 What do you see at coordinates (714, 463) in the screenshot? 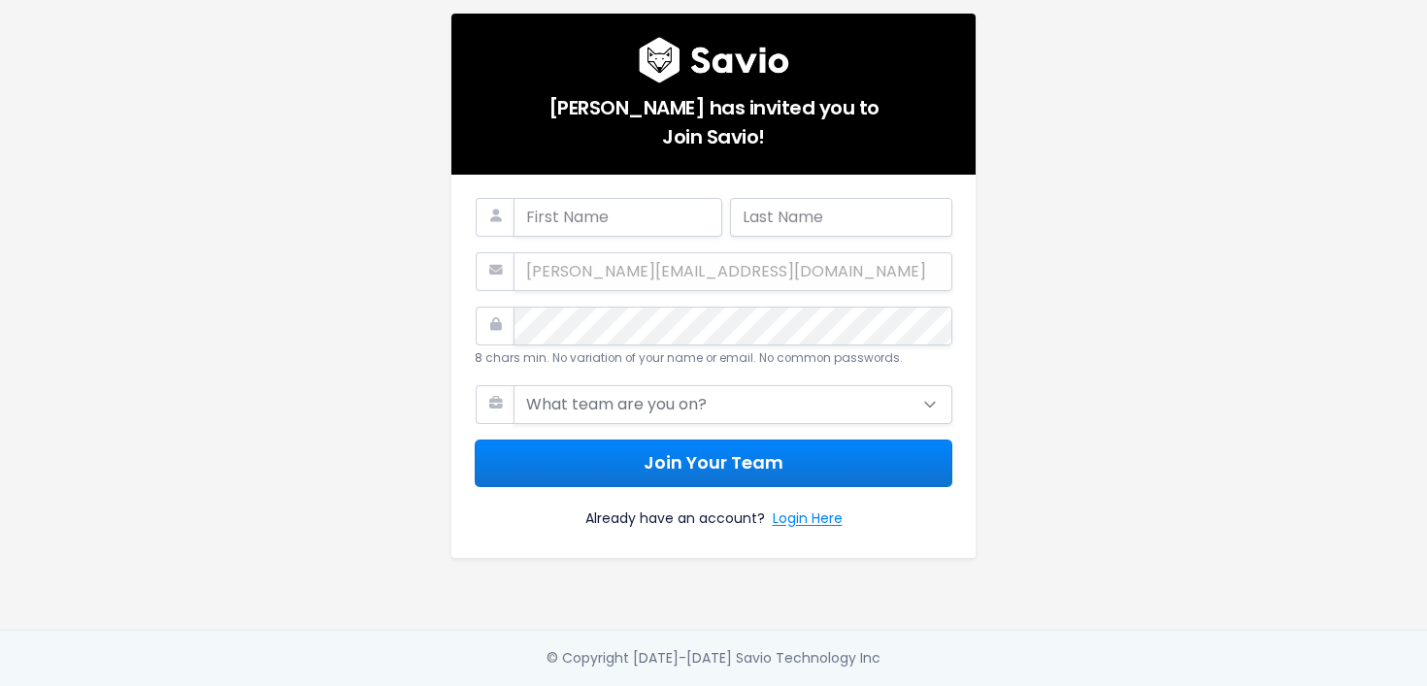
I see `button: Join Your Team` at bounding box center [714, 463].